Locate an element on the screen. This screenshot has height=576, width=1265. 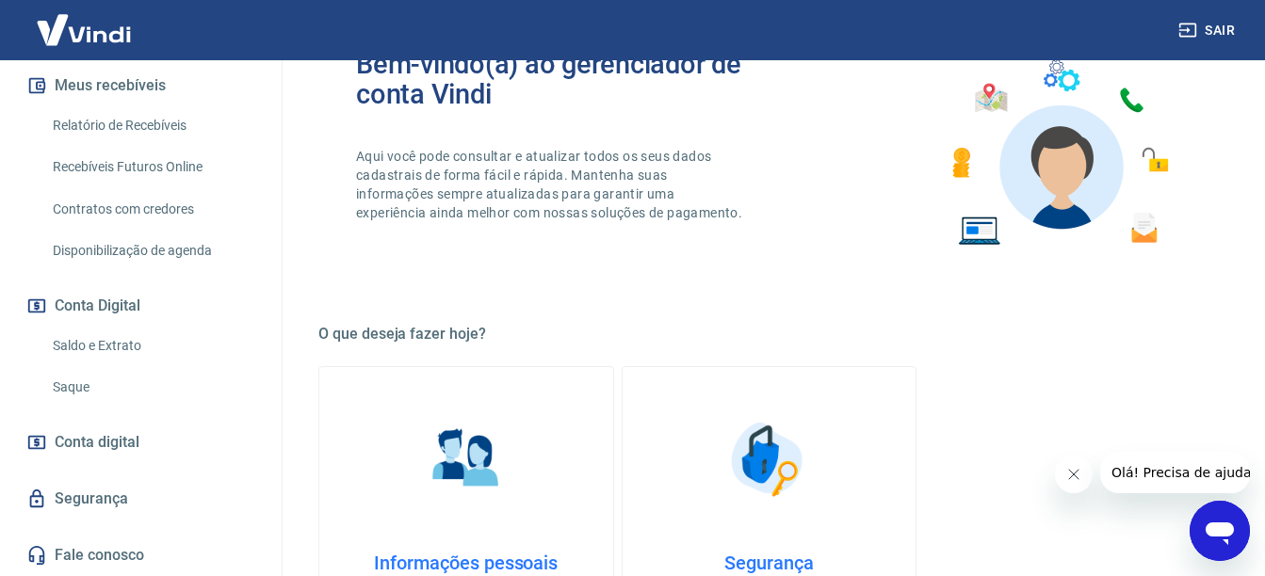
img: Informações pessoais is located at coordinates (466, 460).